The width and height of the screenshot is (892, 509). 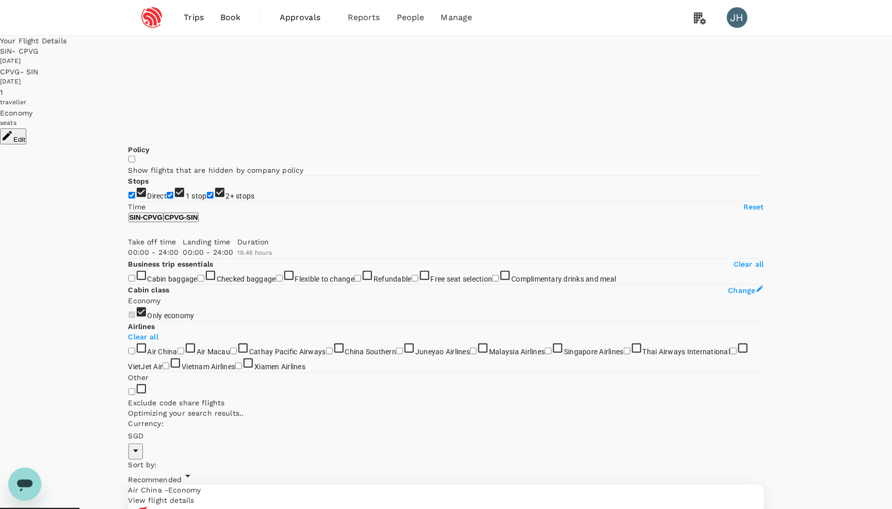 What do you see at coordinates (146, 367) in the screenshot?
I see `span: VietJet Air` at bounding box center [146, 367].